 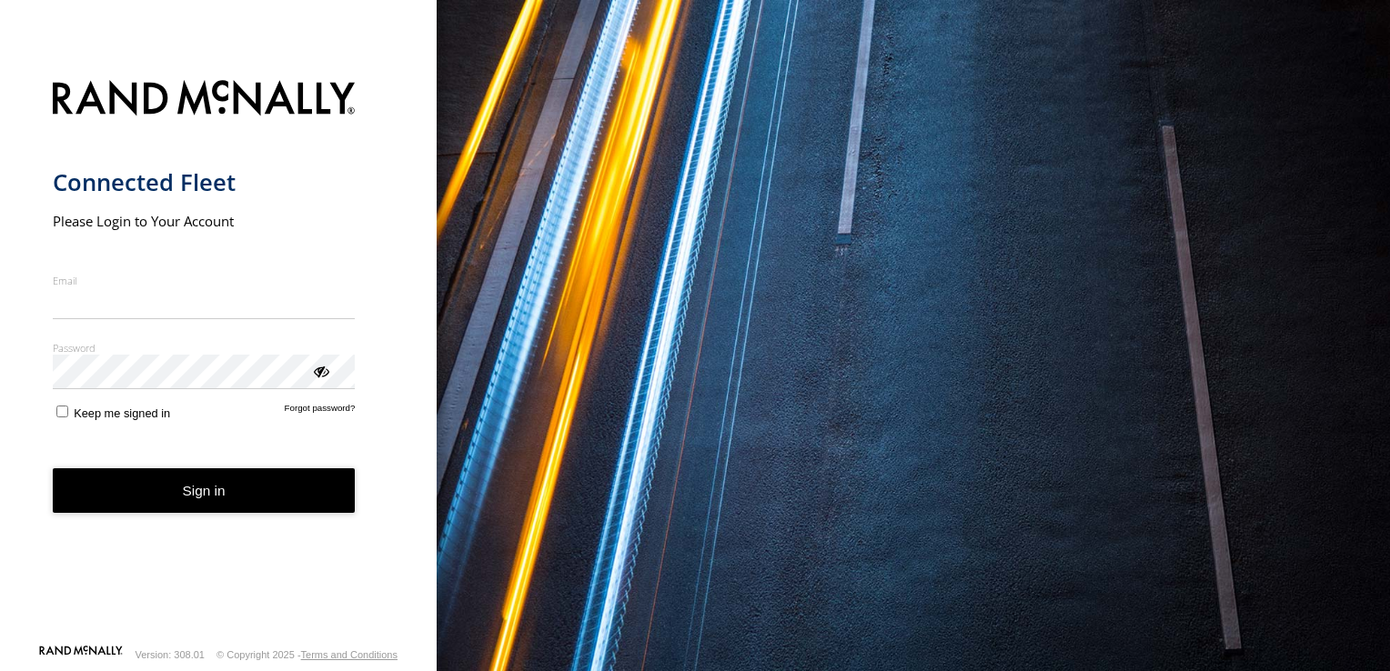 I want to click on h2: Please Login to Your Account, so click(x=204, y=221).